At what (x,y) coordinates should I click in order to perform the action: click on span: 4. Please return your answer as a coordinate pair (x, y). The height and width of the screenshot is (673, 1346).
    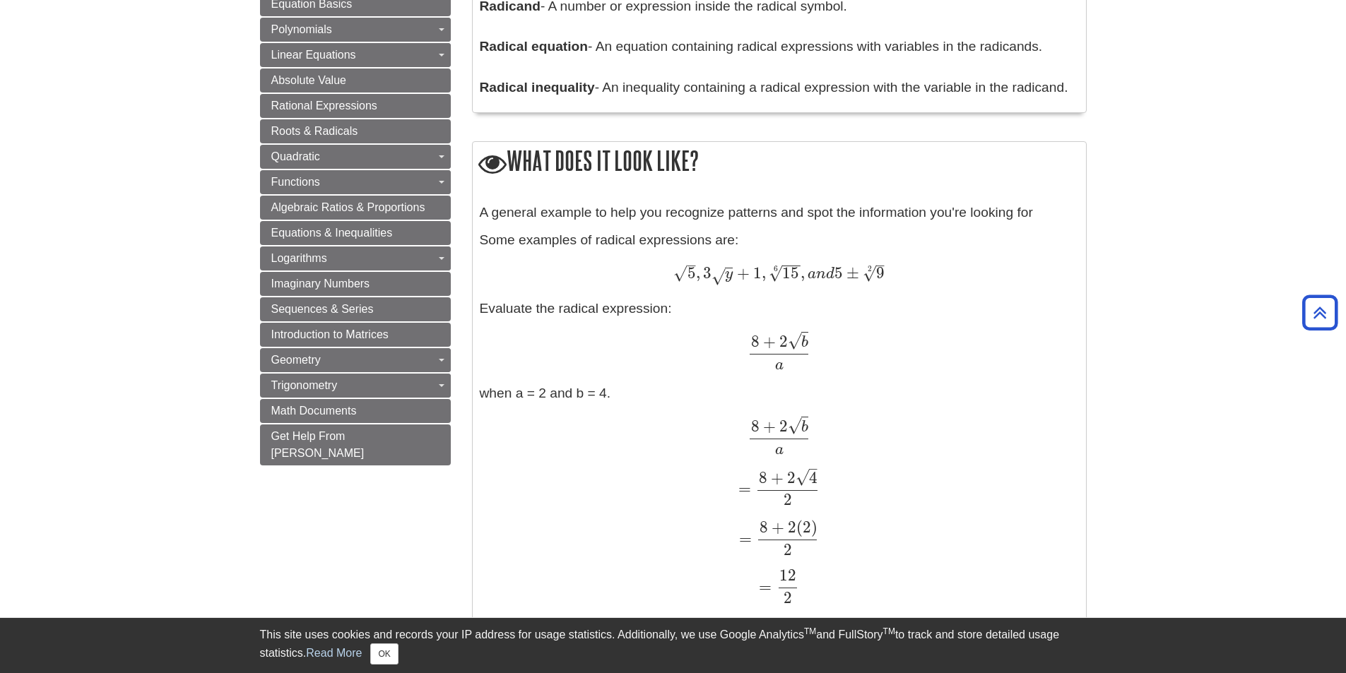
    Looking at the image, I should click on (813, 478).